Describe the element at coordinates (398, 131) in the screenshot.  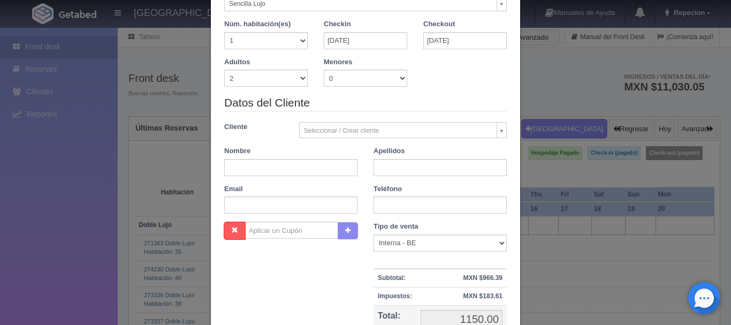
I see `span: Seleccionar / Crear cliente` at that location.